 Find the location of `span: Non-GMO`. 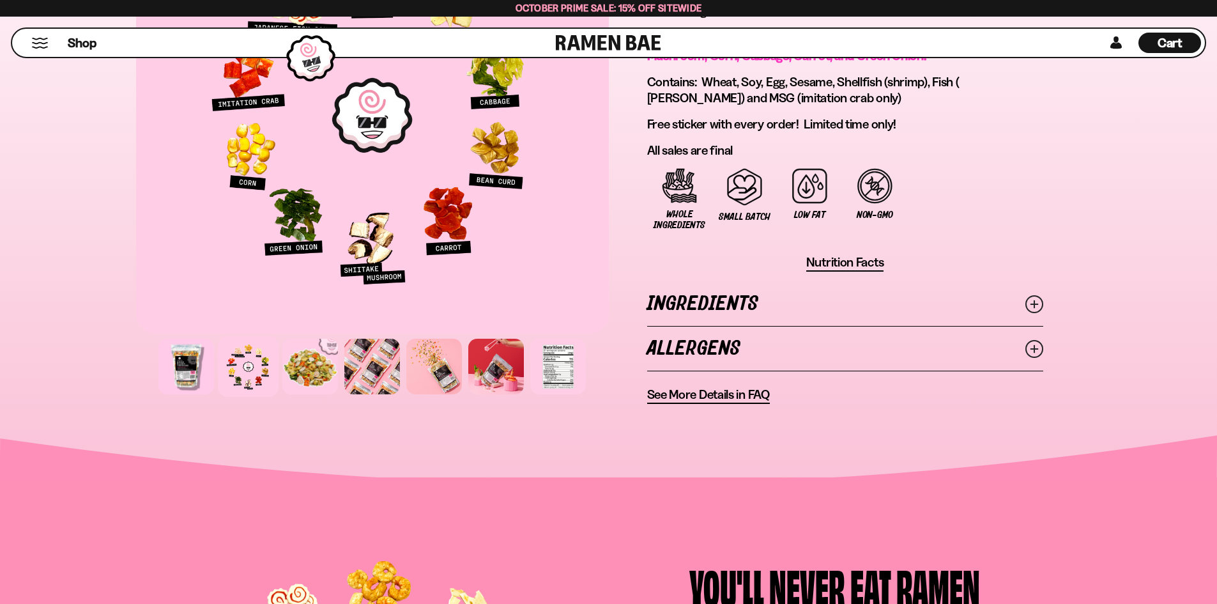

span: Non-GMO is located at coordinates (875, 215).